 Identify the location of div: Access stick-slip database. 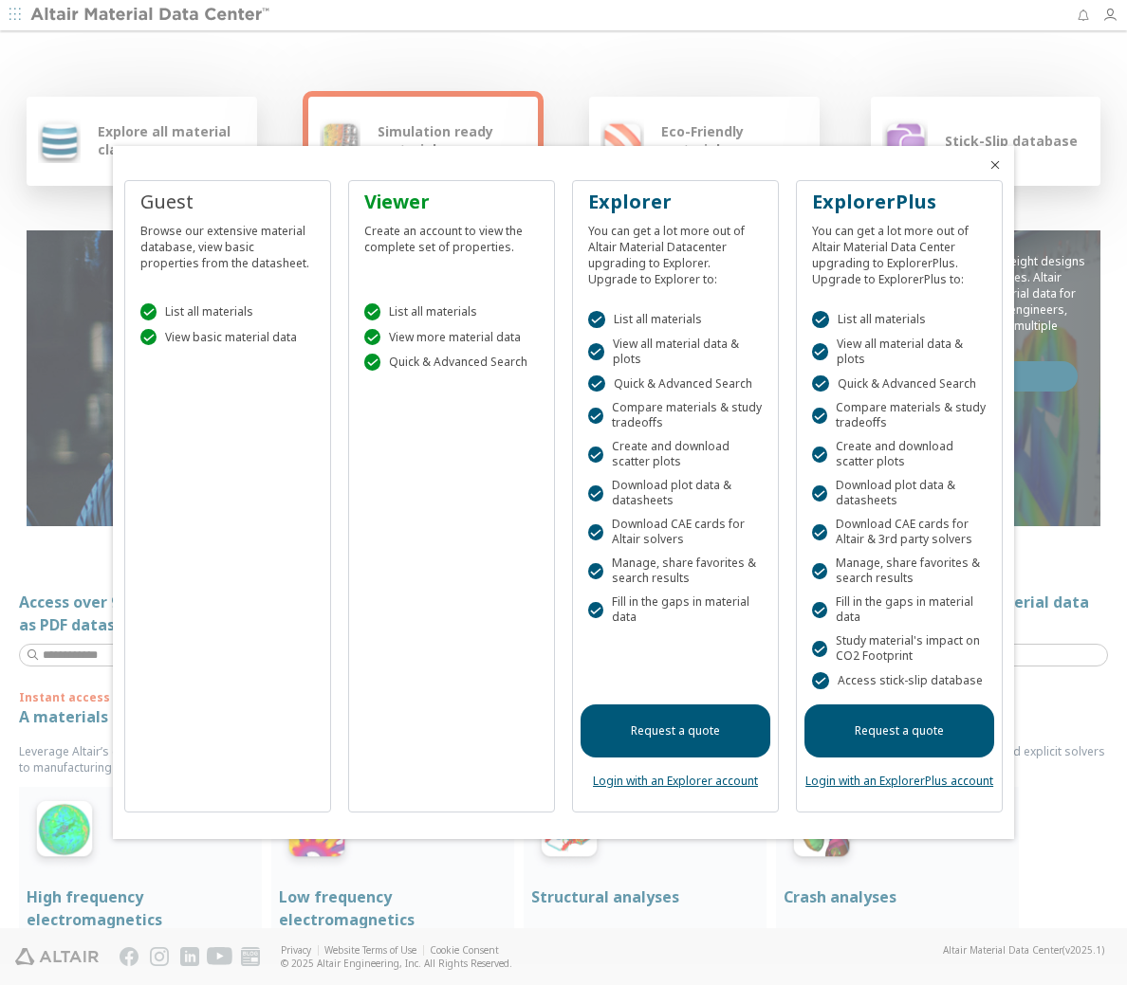
(899, 681).